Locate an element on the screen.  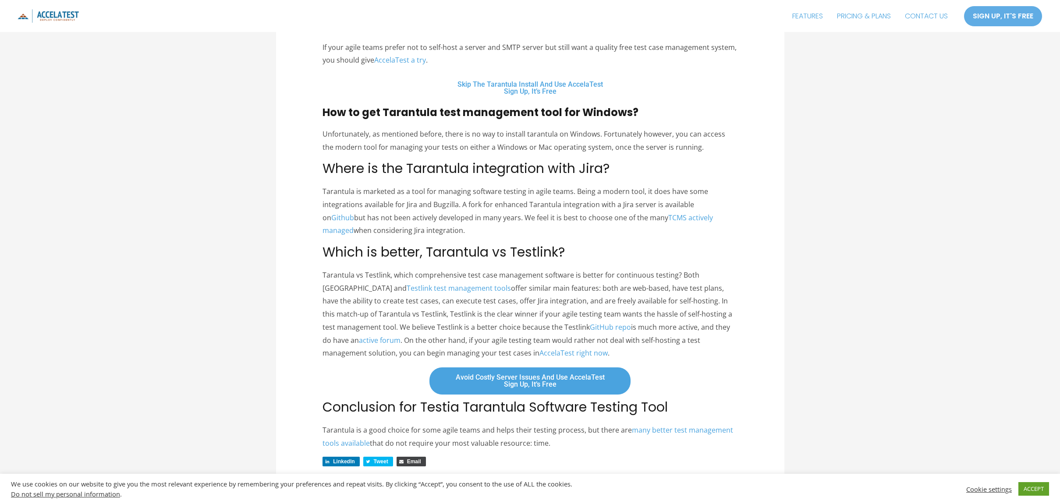
img: icon is located at coordinates (48, 16).